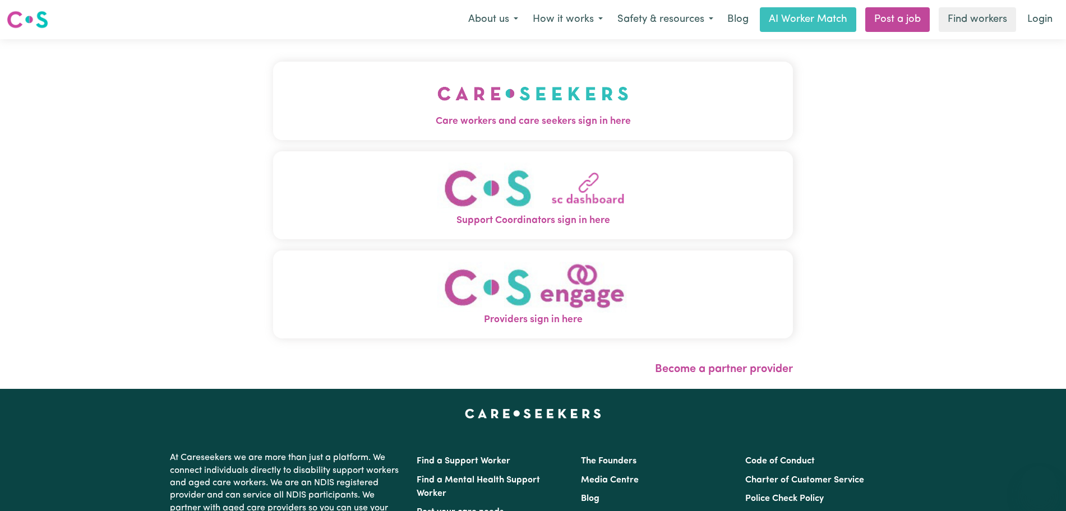 The height and width of the screenshot is (511, 1066). I want to click on span: Providers sign in here, so click(533, 320).